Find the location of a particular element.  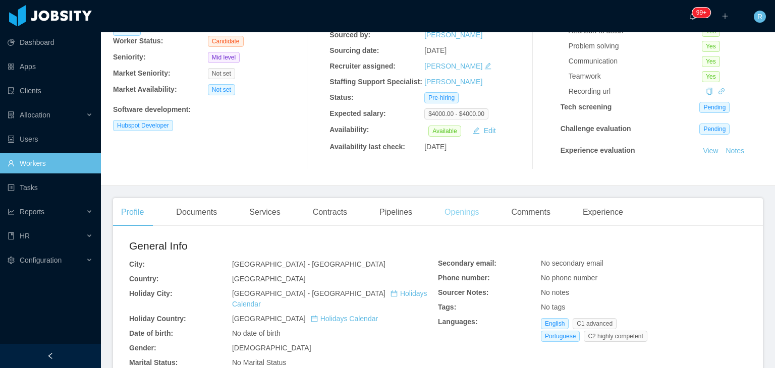

b: Availability last check: is located at coordinates (367, 147).